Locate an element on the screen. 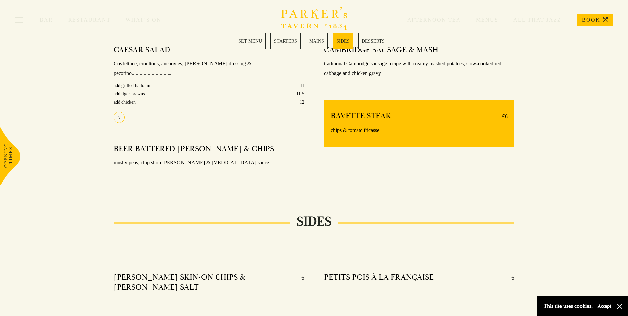 The height and width of the screenshot is (316, 628). p: 12 is located at coordinates (302, 102).